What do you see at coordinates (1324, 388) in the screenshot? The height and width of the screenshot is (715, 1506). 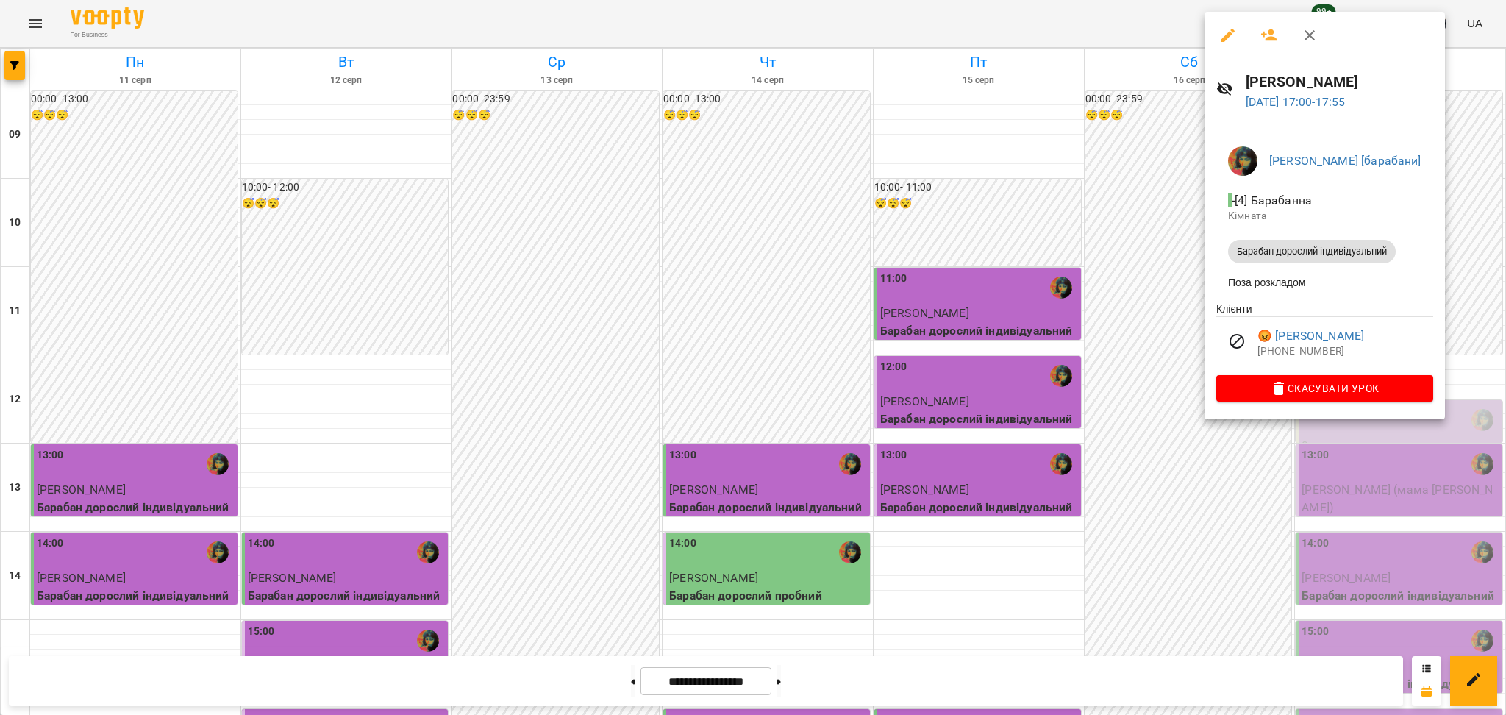 I see `span: Скасувати Урок` at bounding box center [1324, 388].